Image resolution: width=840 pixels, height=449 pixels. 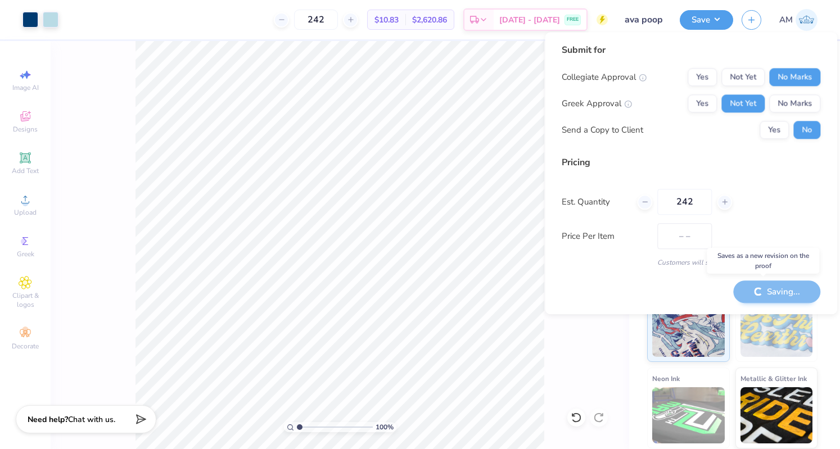 What do you see at coordinates (644, 20) in the screenshot?
I see `input: Untitled Design` at bounding box center [644, 20].